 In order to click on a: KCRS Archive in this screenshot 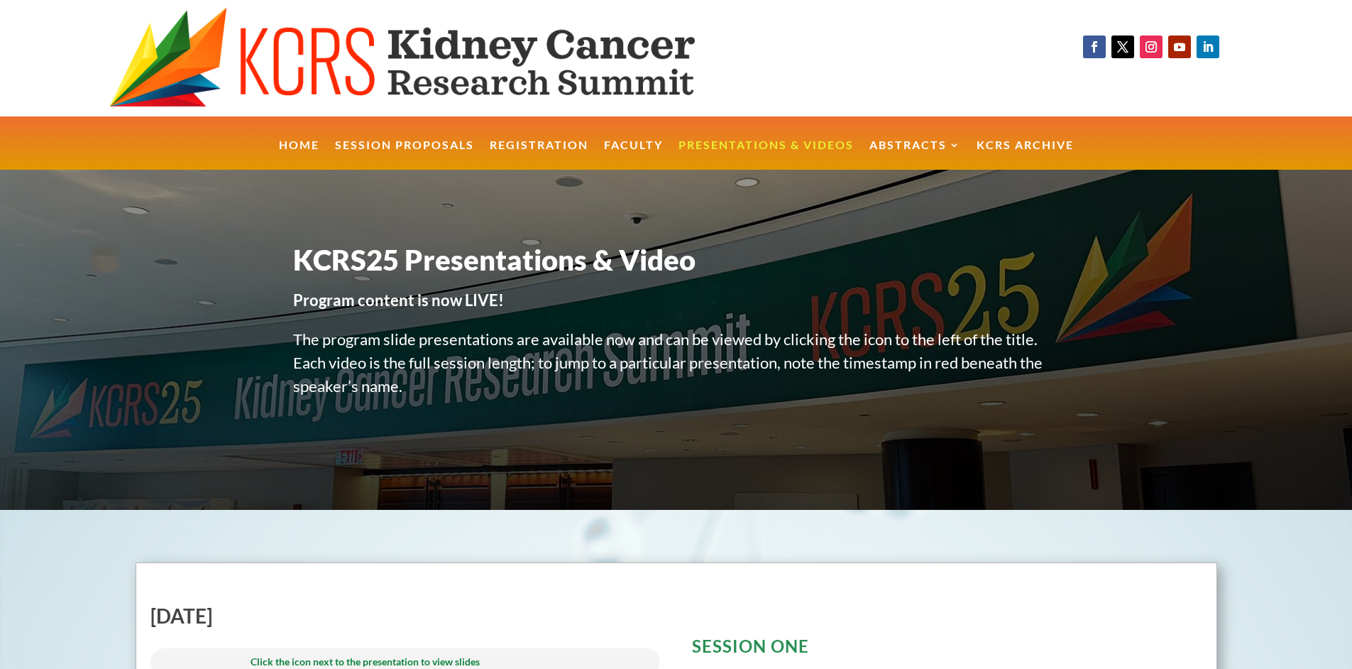, I will do `click(1025, 155)`.